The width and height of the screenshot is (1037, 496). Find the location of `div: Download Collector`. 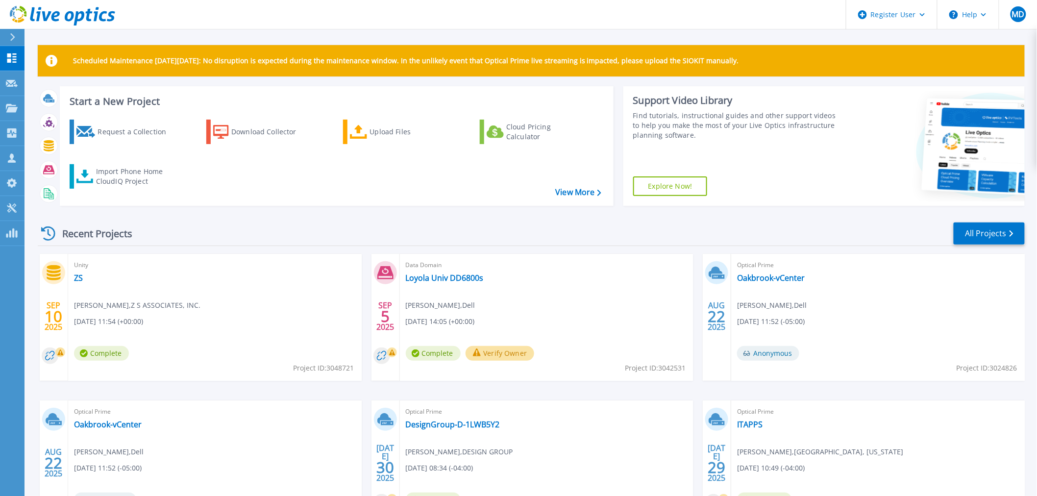

div: Download Collector is located at coordinates (271, 132).